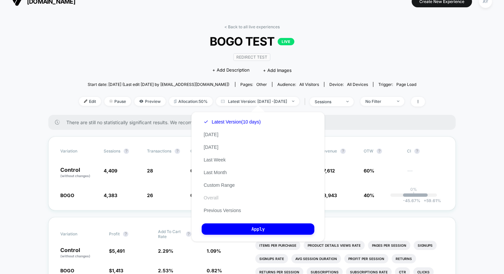  I want to click on span: Add To Cart Rate, so click(170, 234).